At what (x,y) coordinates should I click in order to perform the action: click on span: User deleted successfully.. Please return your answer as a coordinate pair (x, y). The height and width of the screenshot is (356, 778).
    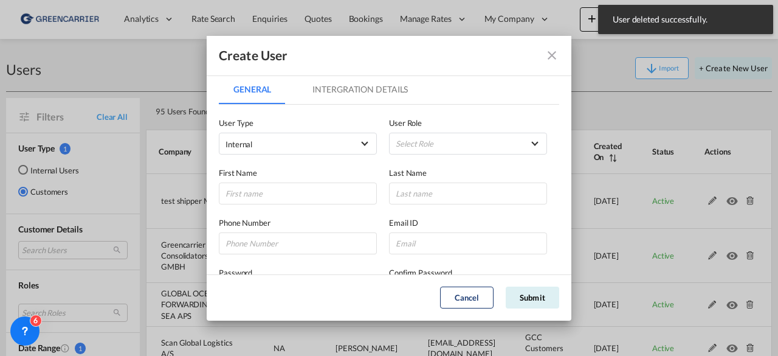
    Looking at the image, I should click on (686, 19).